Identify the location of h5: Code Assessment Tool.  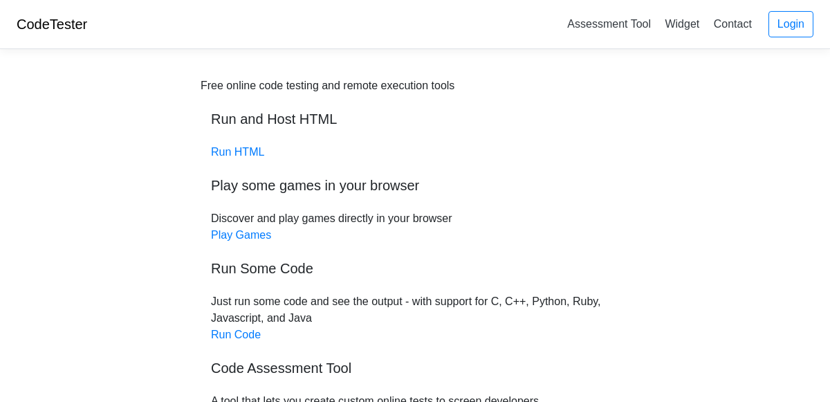
(415, 368).